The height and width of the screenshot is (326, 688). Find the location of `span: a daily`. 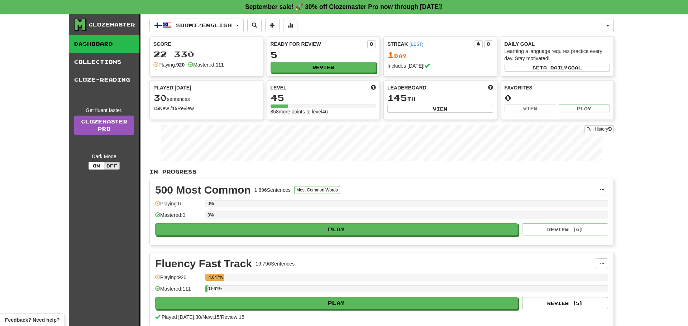

span: a daily is located at coordinates (556, 68).